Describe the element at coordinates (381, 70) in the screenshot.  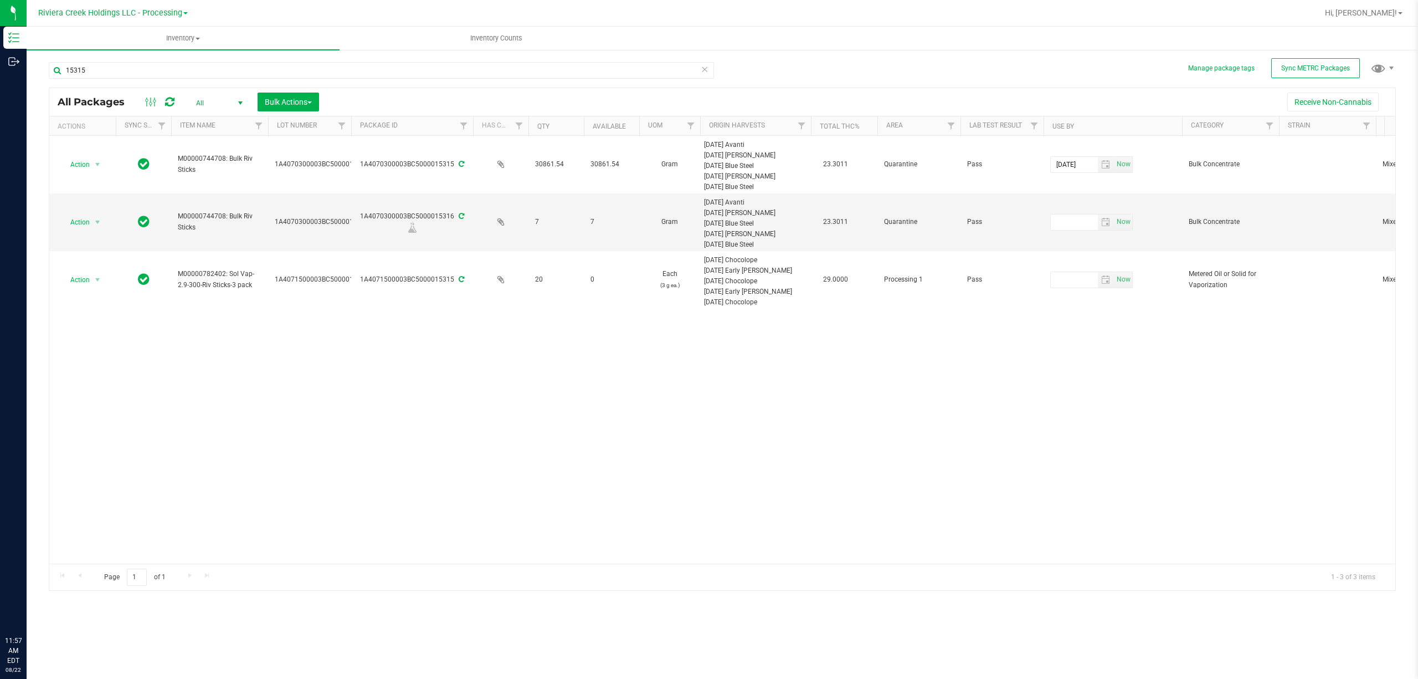
I see `input: Search Package ID, Item Name, SKU, Lot or Part Number...` at that location.